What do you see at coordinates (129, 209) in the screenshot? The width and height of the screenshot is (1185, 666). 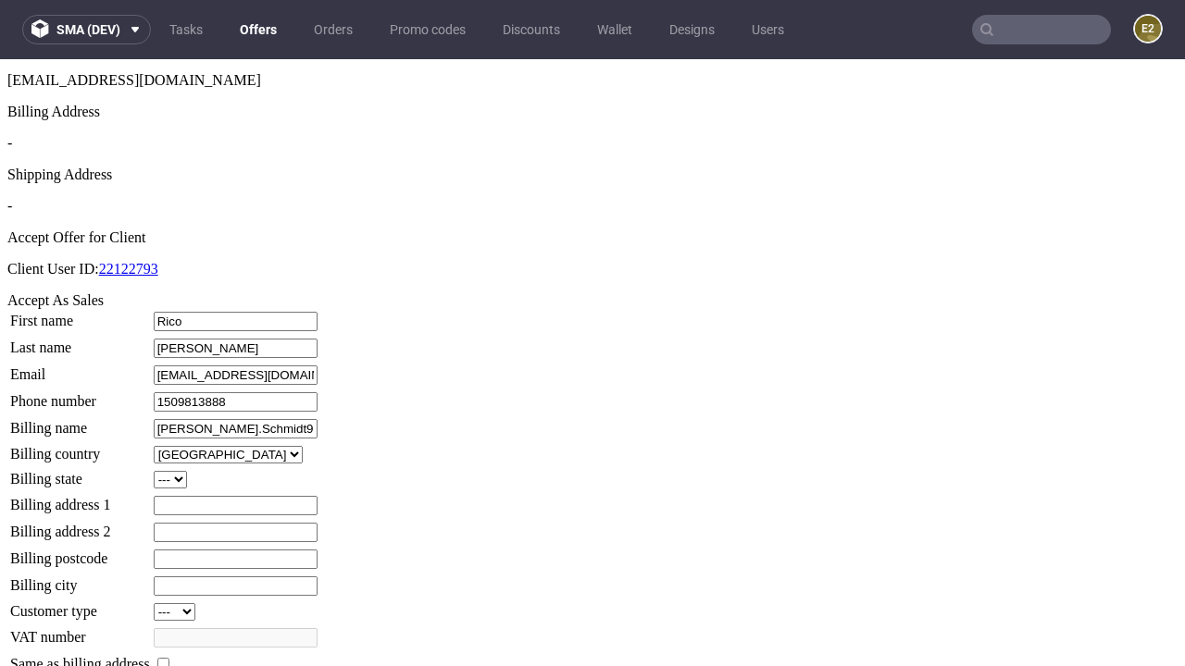 I see `a: 22122793` at bounding box center [129, 209].